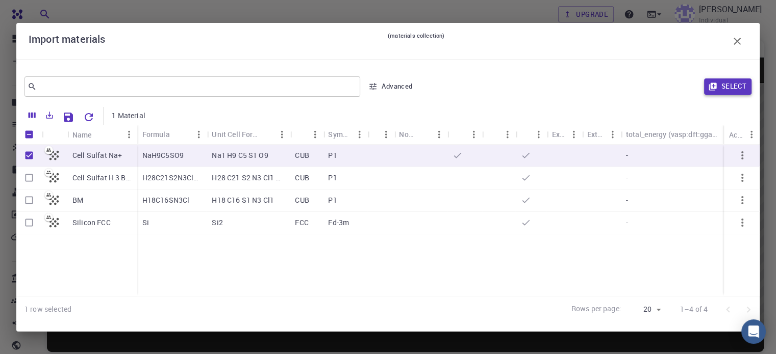 Image resolution: width=776 pixels, height=354 pixels. What do you see at coordinates (91, 223) in the screenshot?
I see `p: Silicon FCC` at bounding box center [91, 223].